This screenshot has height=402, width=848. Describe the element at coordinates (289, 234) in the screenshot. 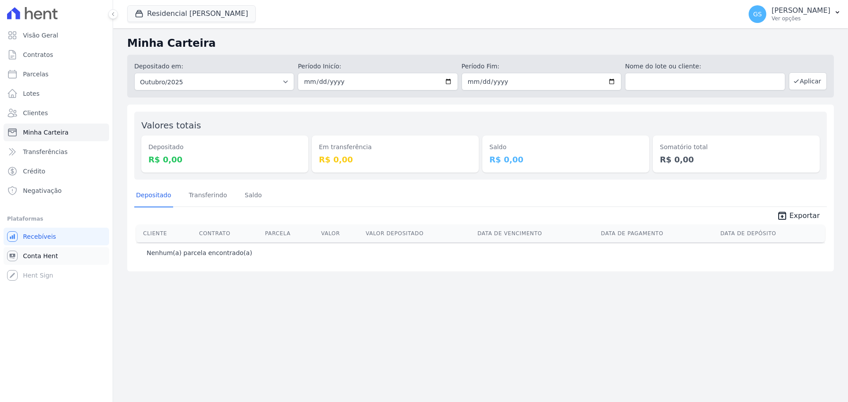

I see `th: Parcela` at that location.